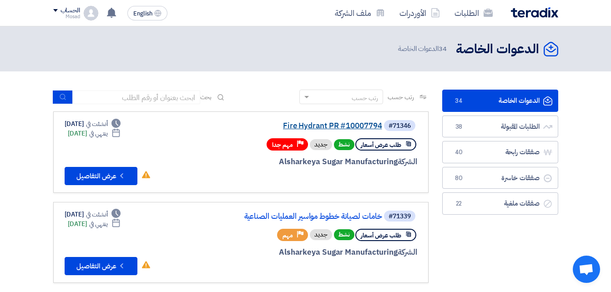 Image resolution: width=611 pixels, height=292 pixels. Describe the element at coordinates (500, 152) in the screenshot. I see `a: صفقات رابحة40` at that location.